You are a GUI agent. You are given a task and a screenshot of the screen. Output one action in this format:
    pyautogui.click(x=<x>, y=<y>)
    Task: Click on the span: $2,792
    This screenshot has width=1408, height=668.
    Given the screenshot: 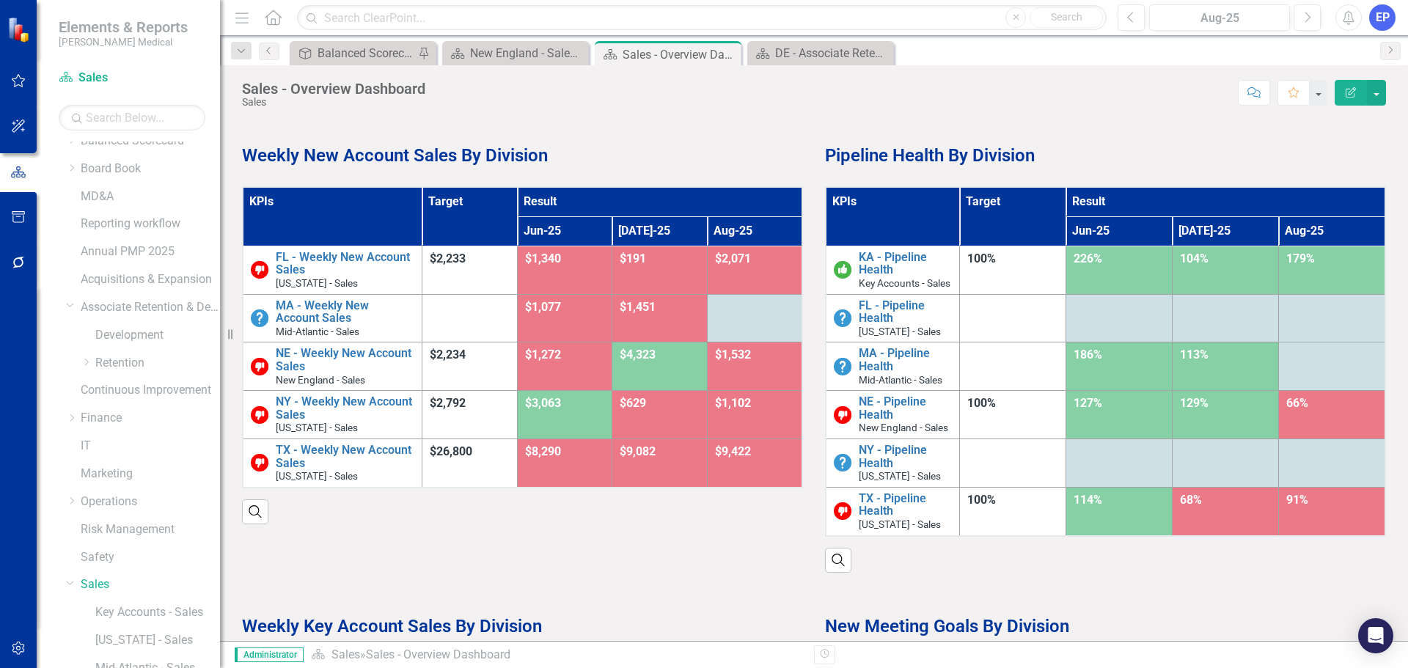 What is the action you would take?
    pyautogui.click(x=447, y=402)
    